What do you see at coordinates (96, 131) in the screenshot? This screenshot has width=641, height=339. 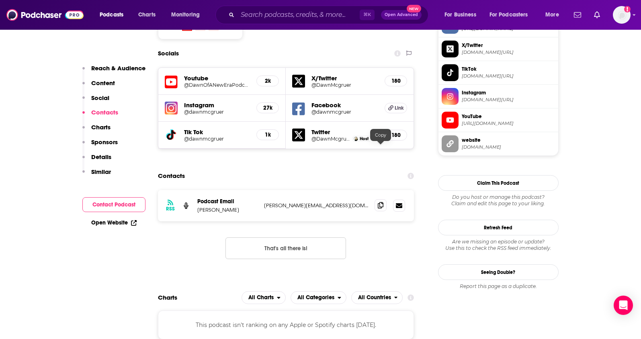 I see `button: Charts` at bounding box center [96, 131].